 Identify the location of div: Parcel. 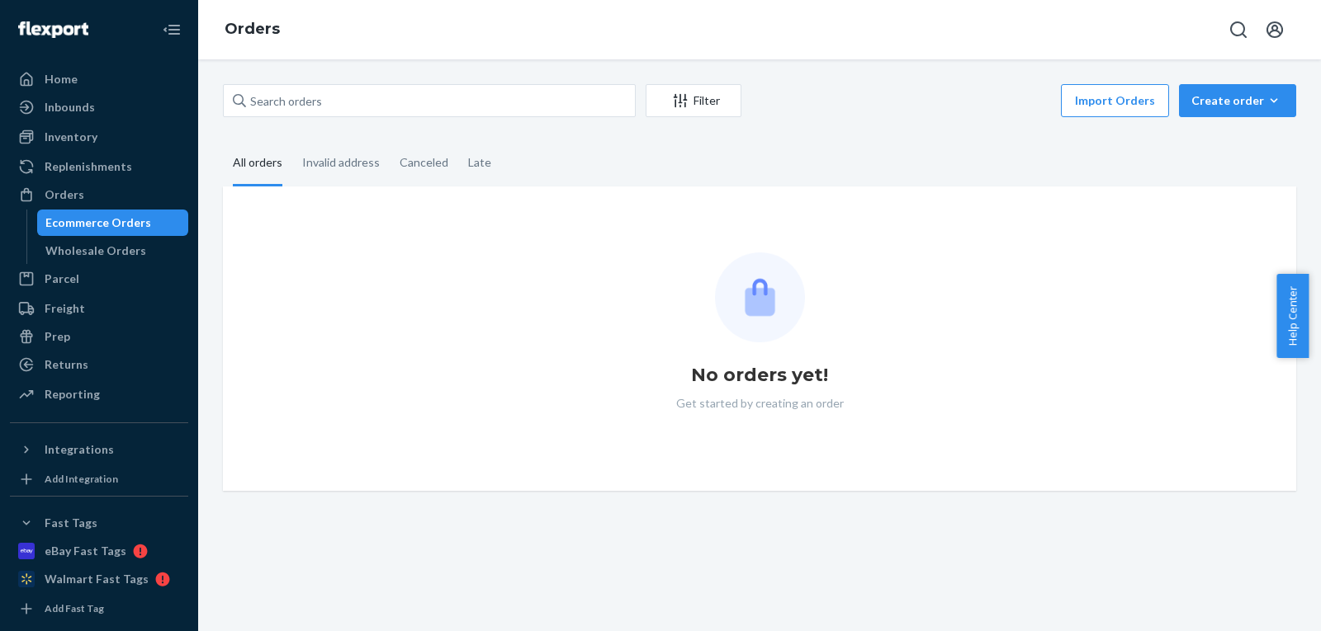
(62, 279).